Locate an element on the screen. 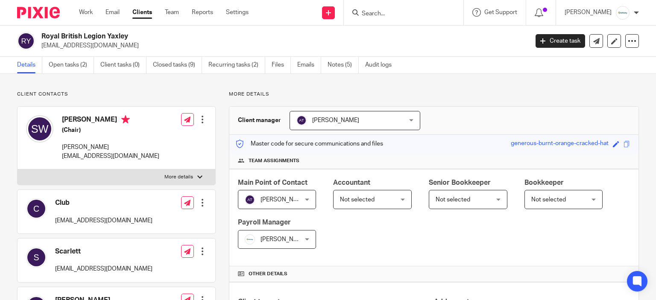 This screenshot has width=656, height=300. p: Master code for secure communications and files is located at coordinates (309, 144).